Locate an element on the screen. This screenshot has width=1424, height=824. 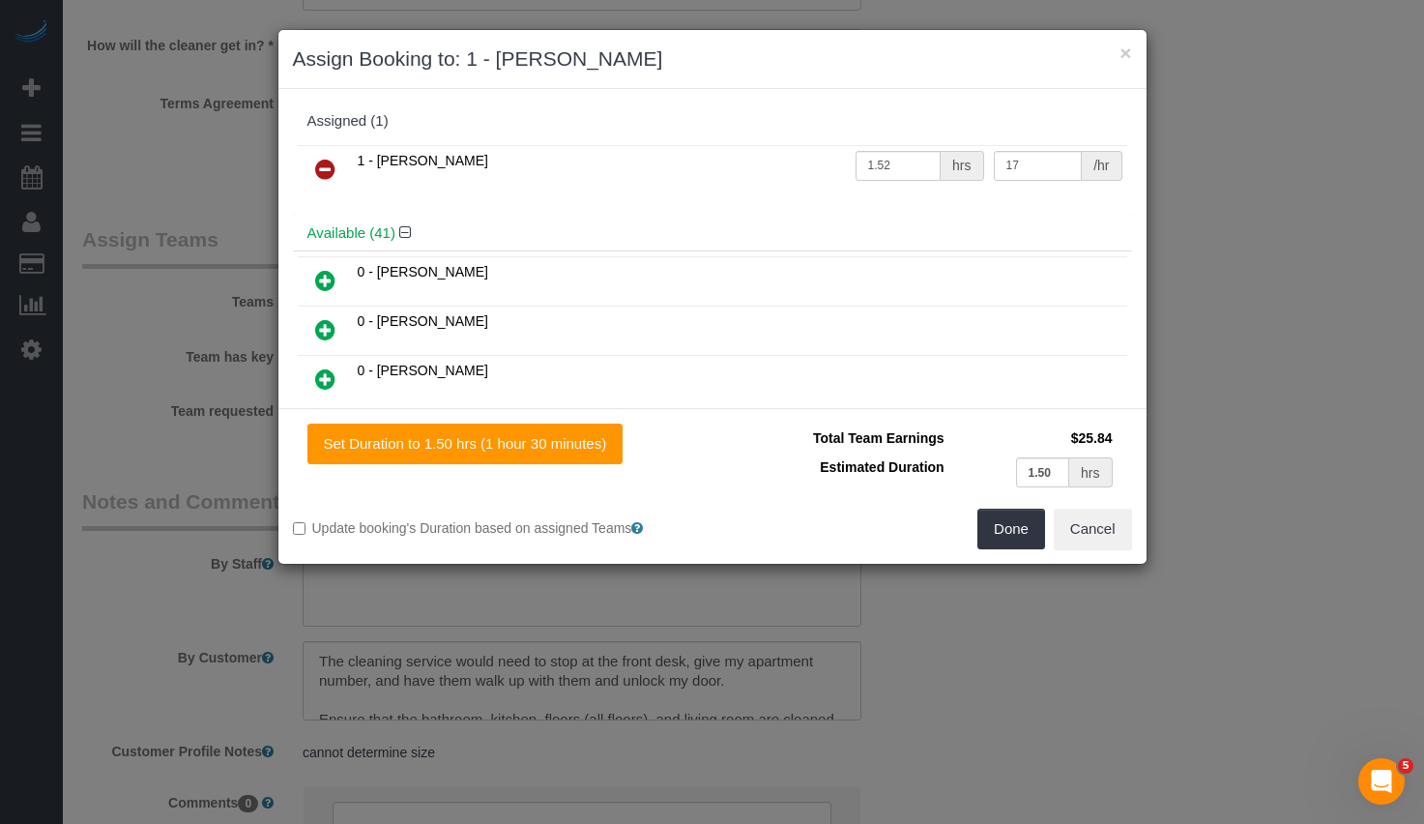
span: 5 is located at coordinates (1406, 766).